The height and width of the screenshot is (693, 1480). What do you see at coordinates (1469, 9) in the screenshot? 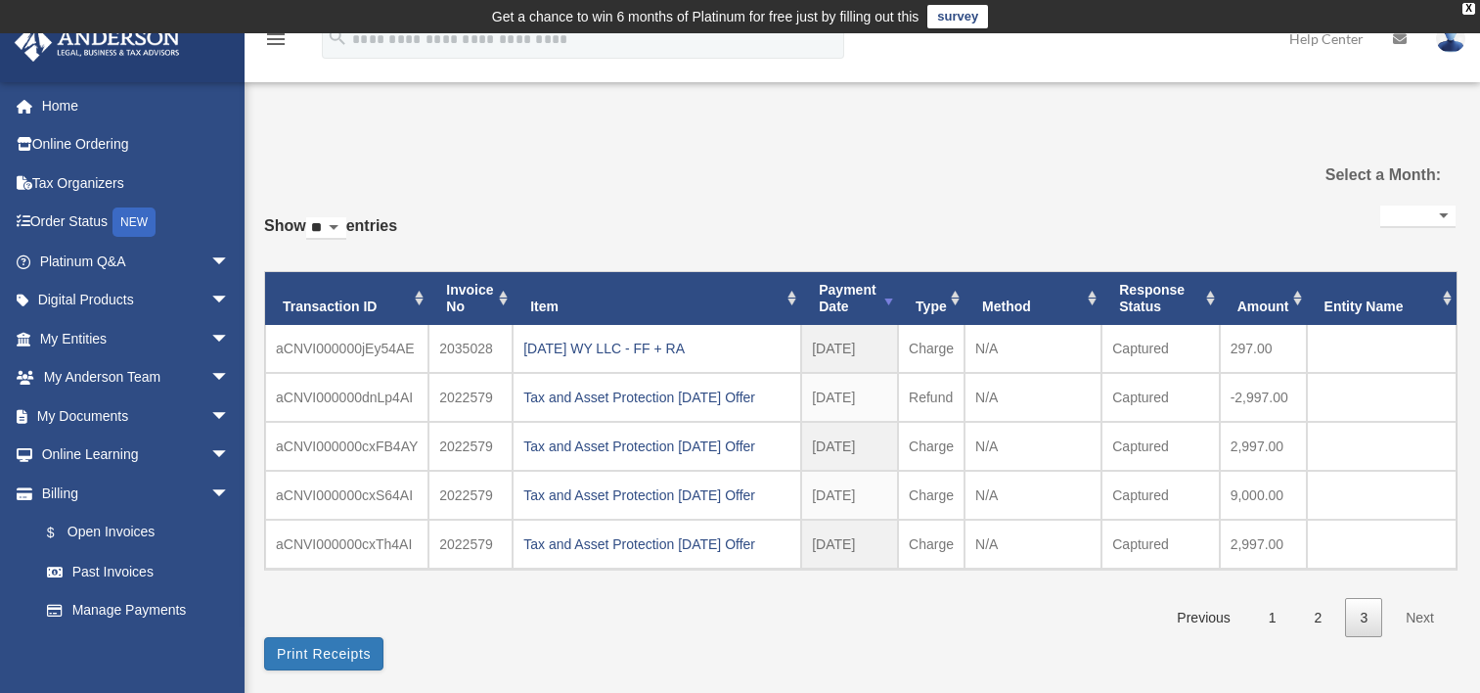
I see `div: close` at bounding box center [1469, 9].